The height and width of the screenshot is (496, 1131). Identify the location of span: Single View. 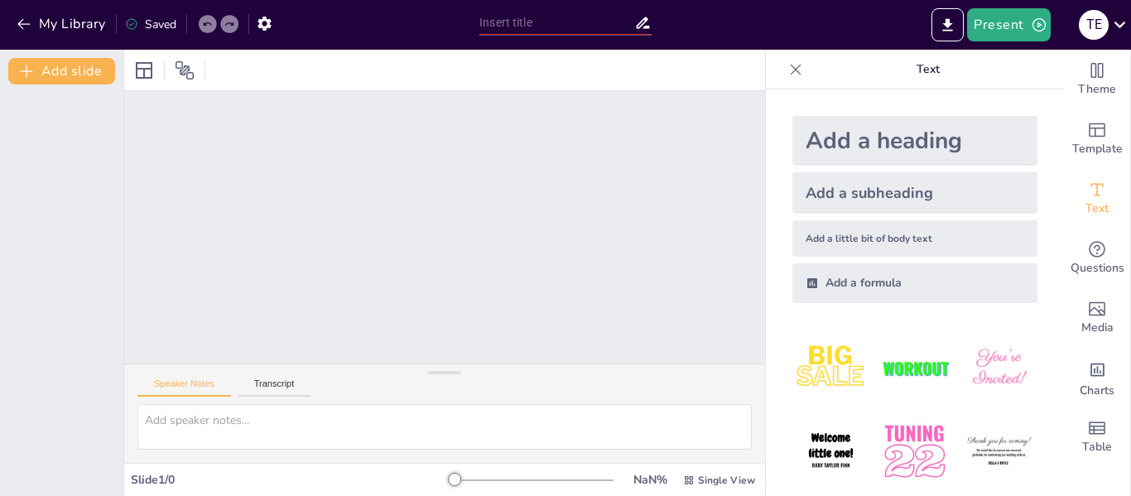
(726, 480).